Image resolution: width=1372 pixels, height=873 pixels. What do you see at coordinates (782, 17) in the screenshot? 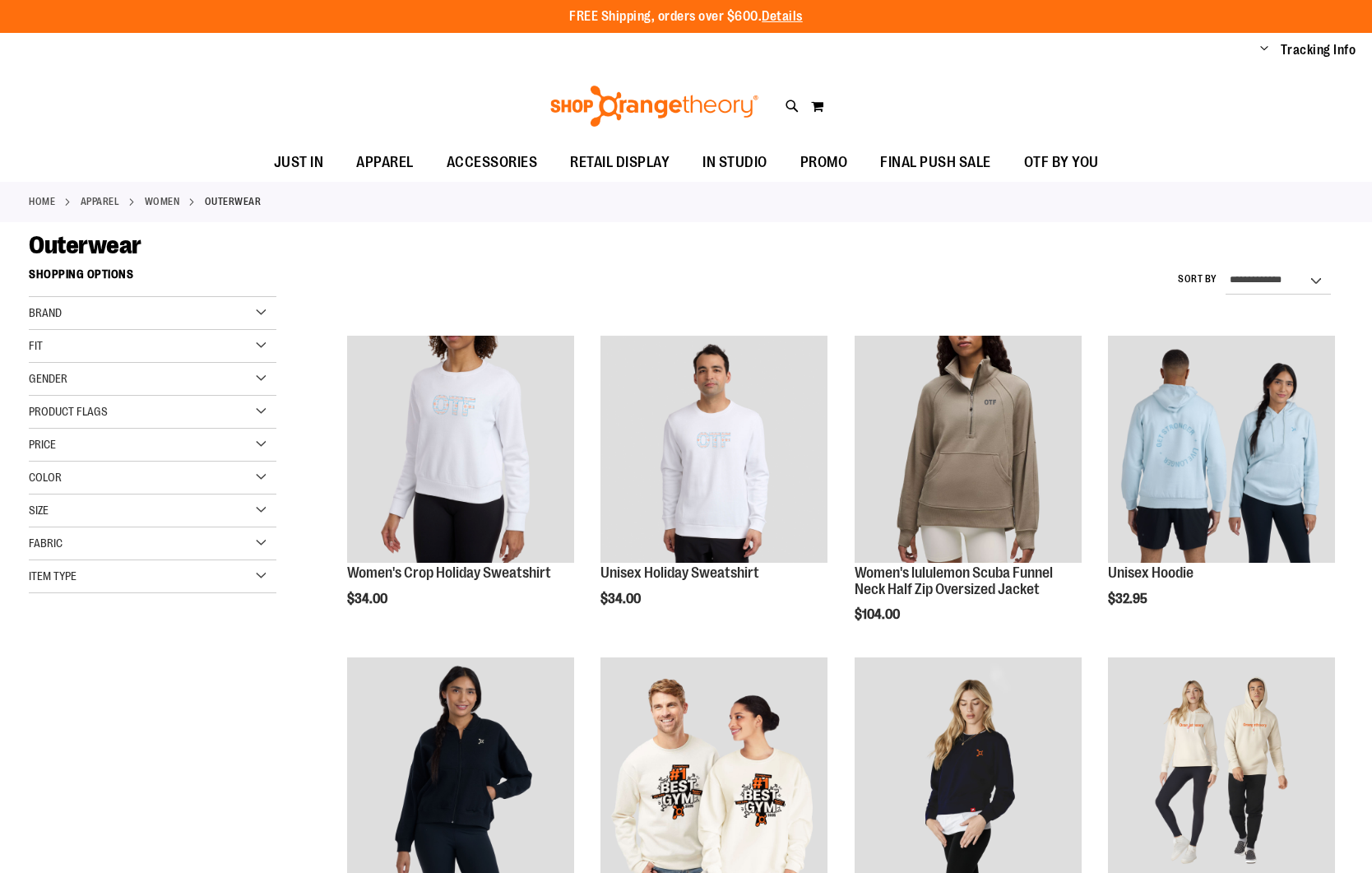
I see `a: Details` at bounding box center [782, 17].